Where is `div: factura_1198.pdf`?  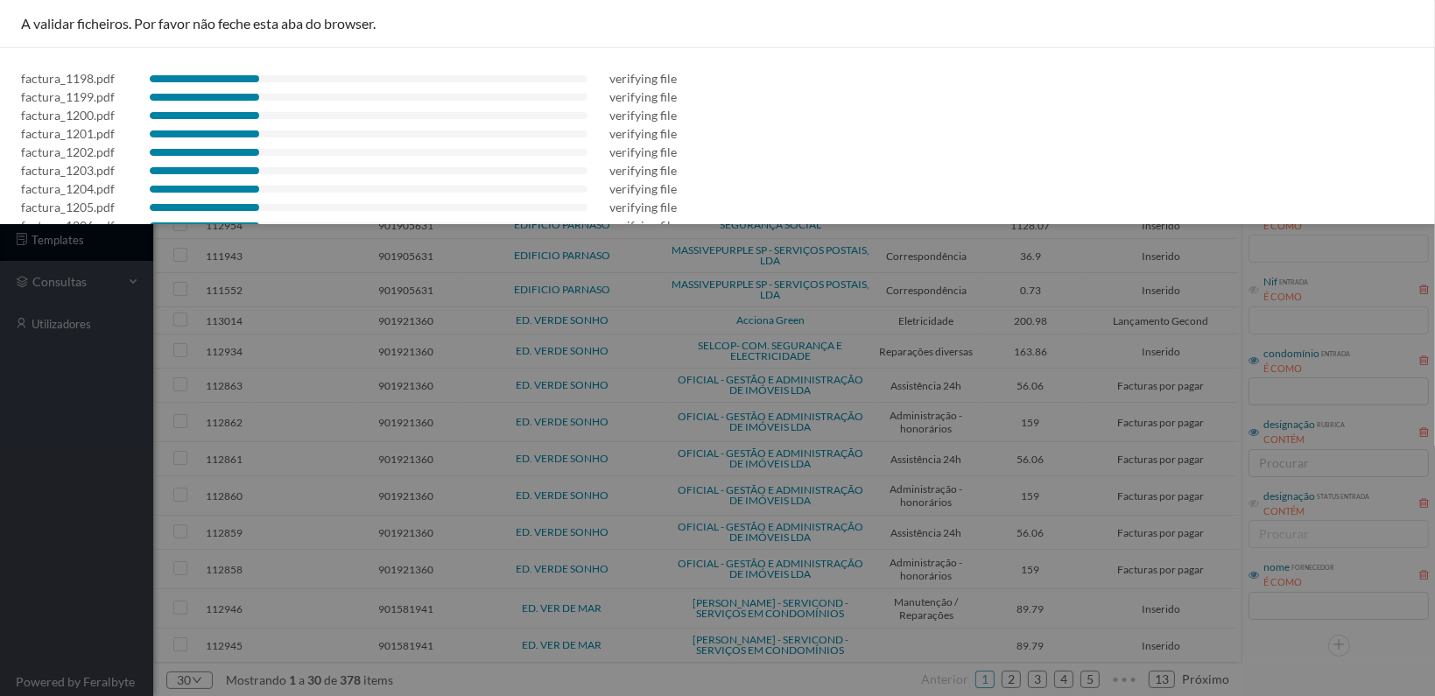 div: factura_1198.pdf is located at coordinates (67, 78).